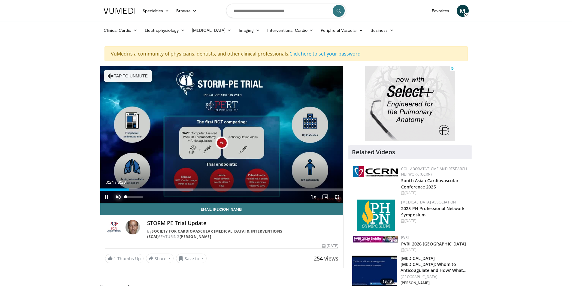 Image resolution: width=572 pixels, height=286 pixels. I want to click on video-js: Video Player, so click(222, 135).